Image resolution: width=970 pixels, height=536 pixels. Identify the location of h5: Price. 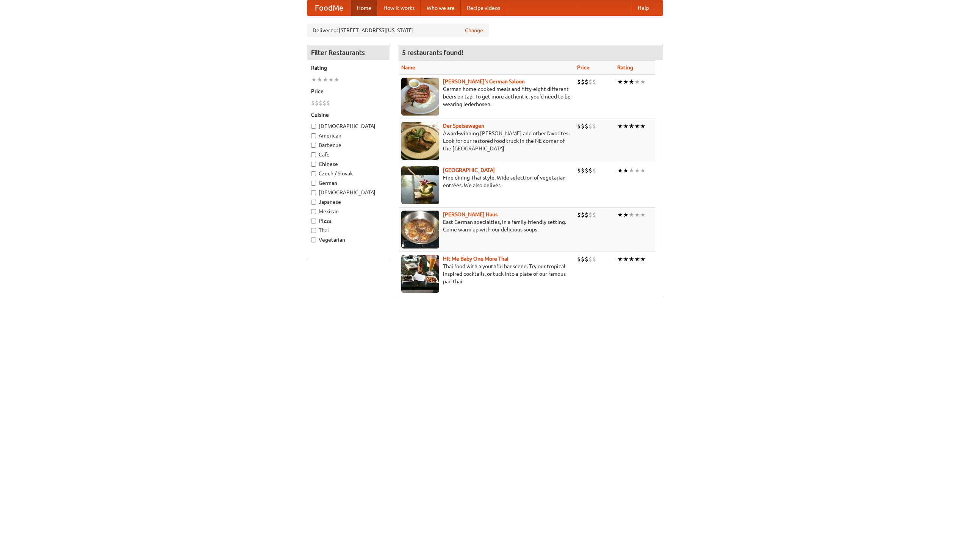
(349, 91).